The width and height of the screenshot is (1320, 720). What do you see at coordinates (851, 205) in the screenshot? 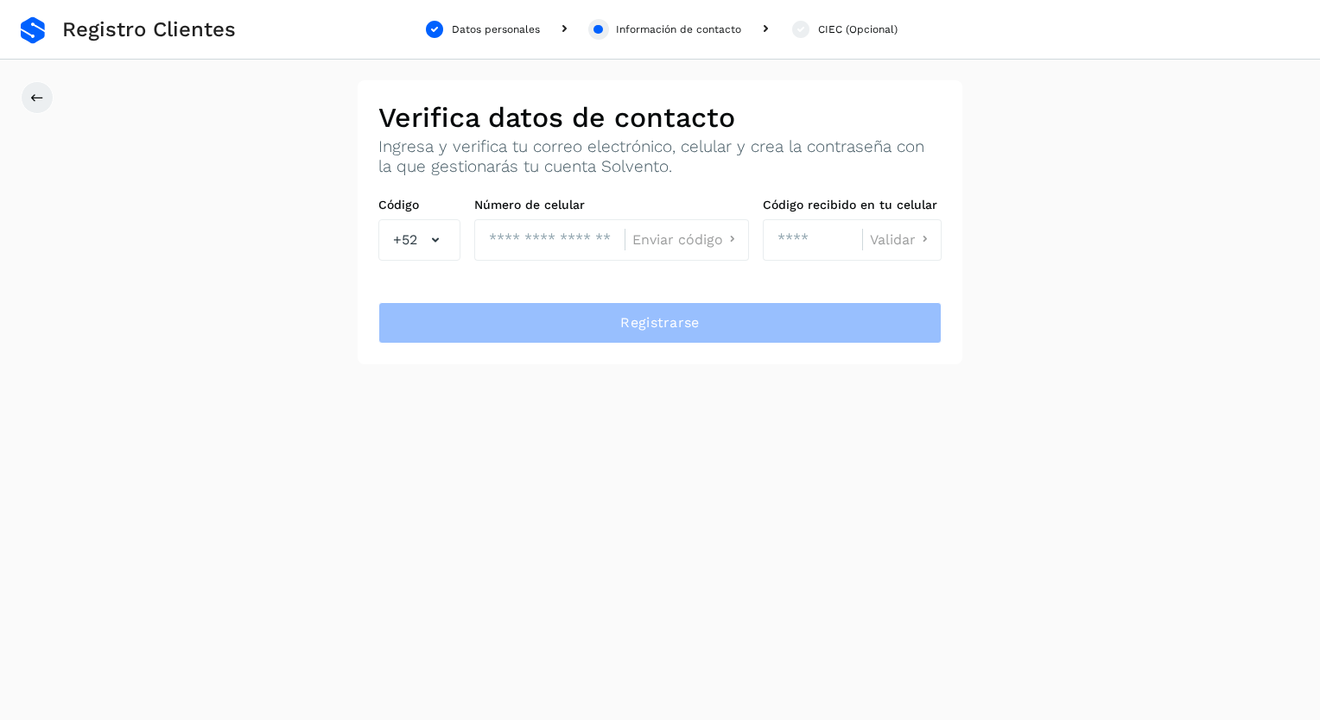
I see `label: Código recibido en tu celular` at bounding box center [851, 205].